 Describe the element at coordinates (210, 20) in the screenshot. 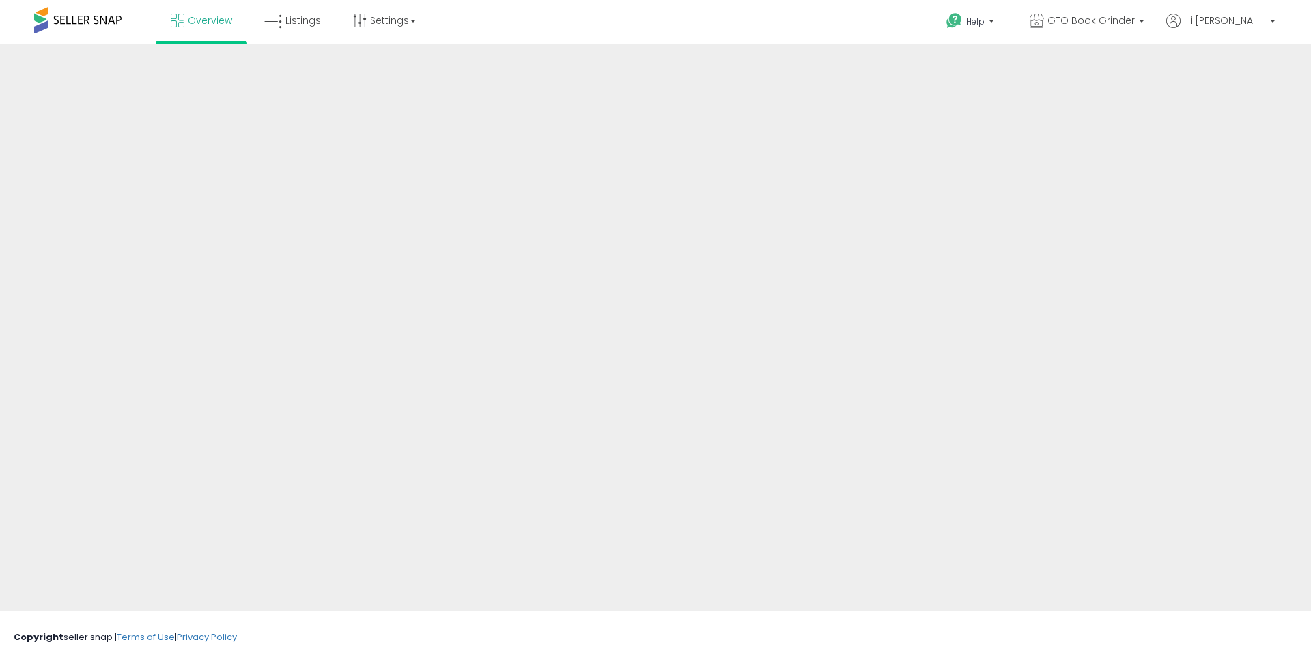

I see `span: Overview` at that location.